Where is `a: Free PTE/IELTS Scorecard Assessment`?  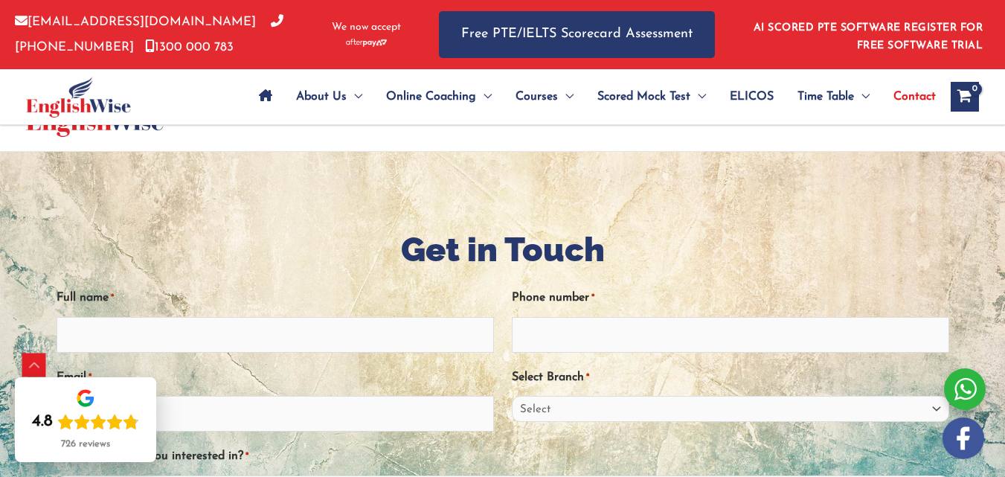
a: Free PTE/IELTS Scorecard Assessment is located at coordinates (576, 34).